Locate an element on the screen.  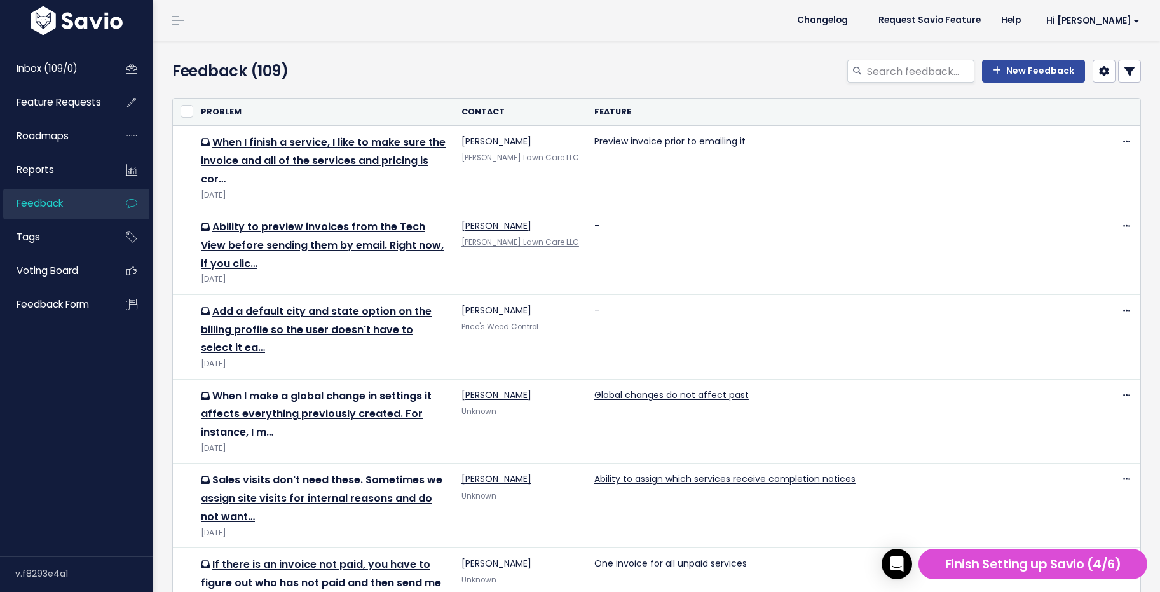
div: Open Intercom Messenger is located at coordinates (897, 564).